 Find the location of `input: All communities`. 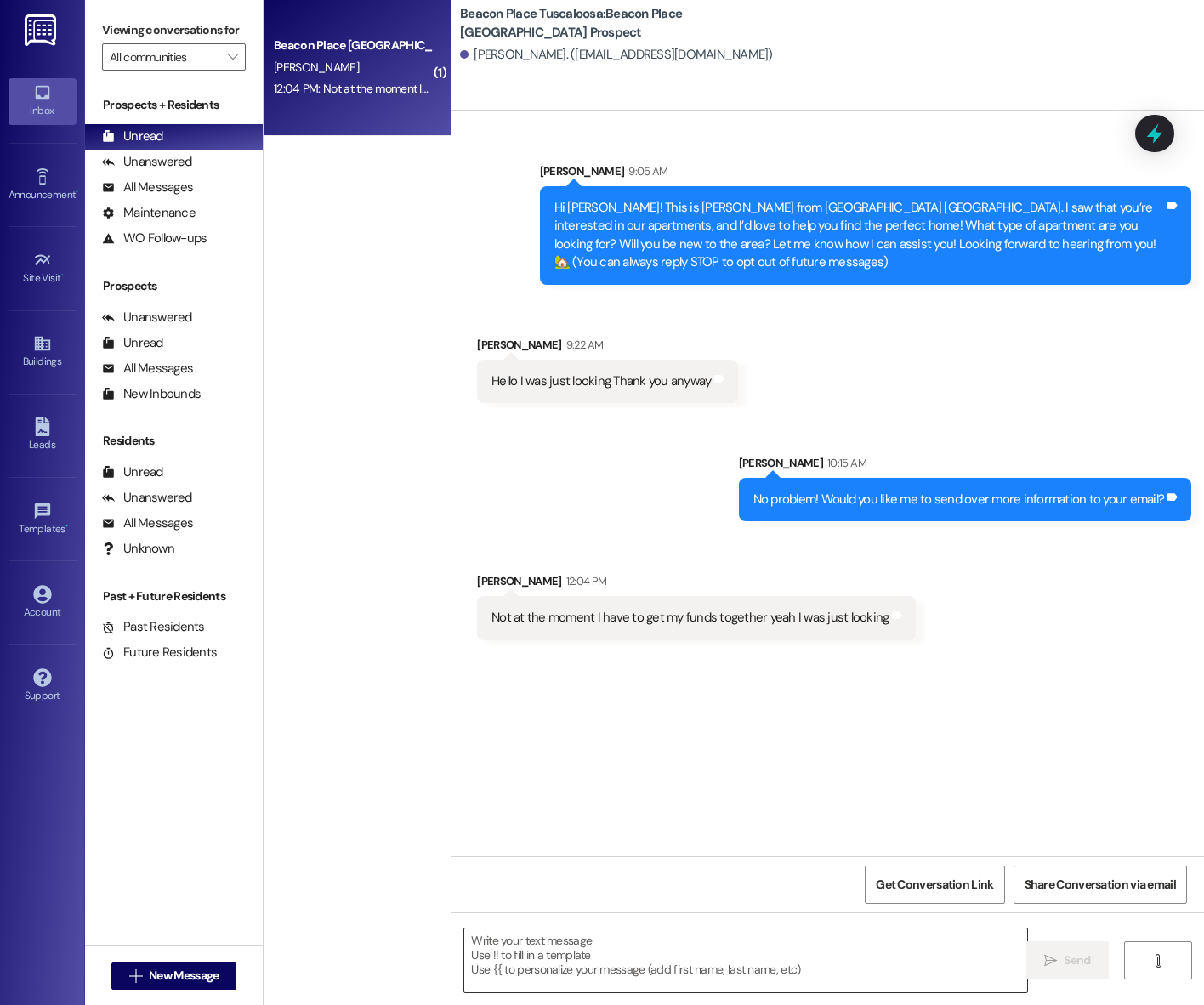

input: All communities is located at coordinates (164, 57).